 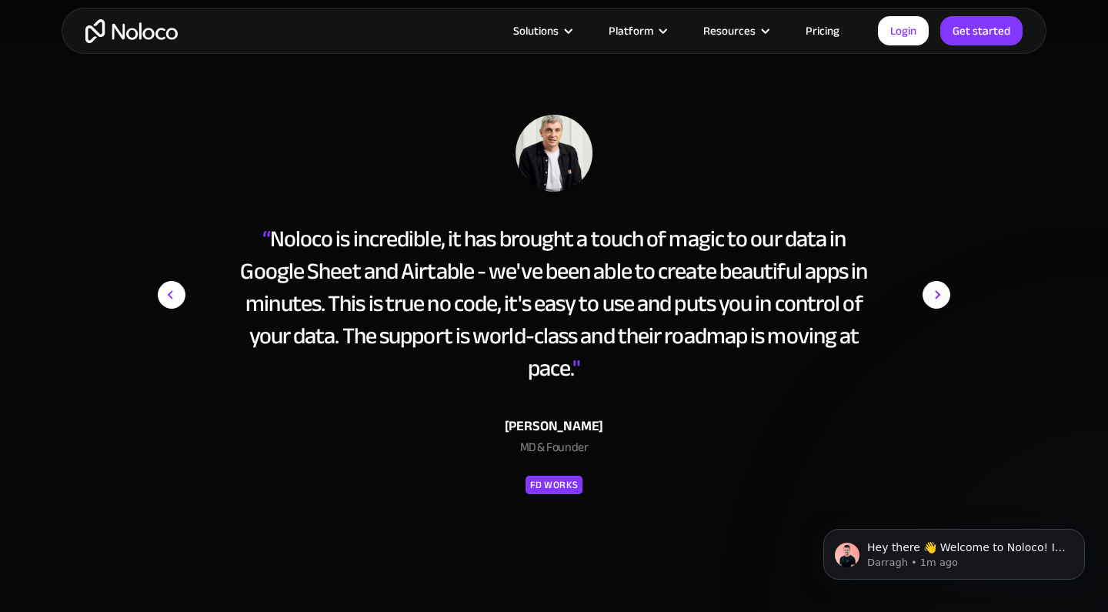 I want to click on div: next slide, so click(x=920, y=322).